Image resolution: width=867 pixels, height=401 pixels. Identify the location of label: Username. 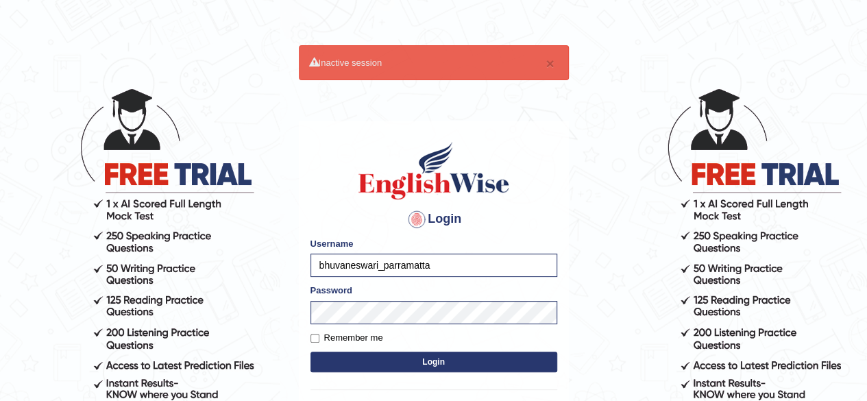
(332, 243).